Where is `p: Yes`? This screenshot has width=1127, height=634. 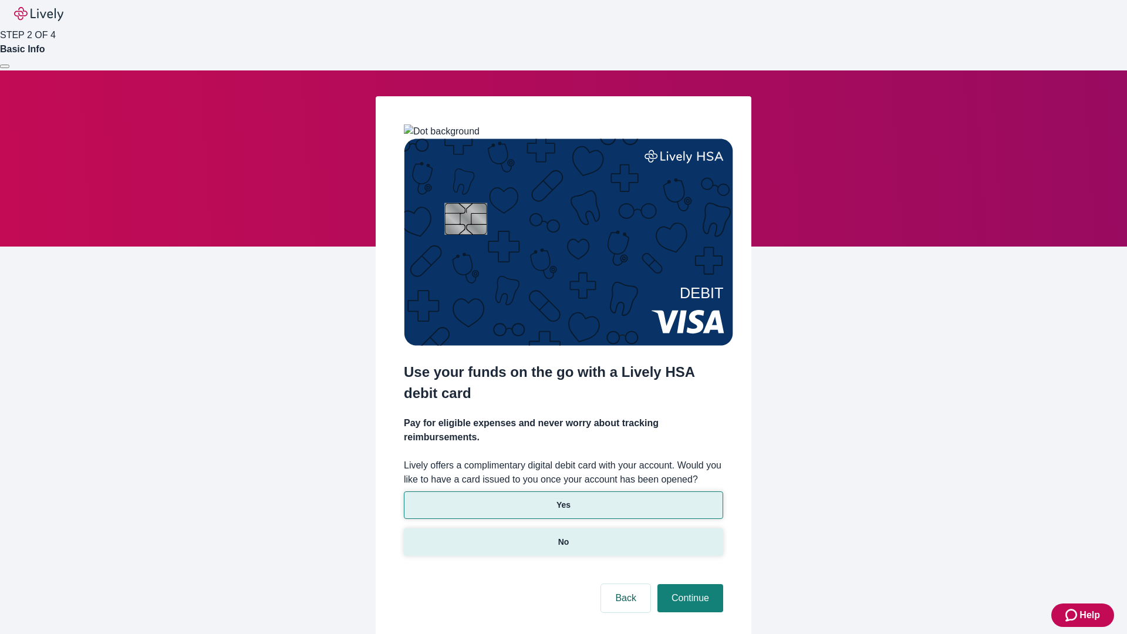
p: Yes is located at coordinates (564, 505).